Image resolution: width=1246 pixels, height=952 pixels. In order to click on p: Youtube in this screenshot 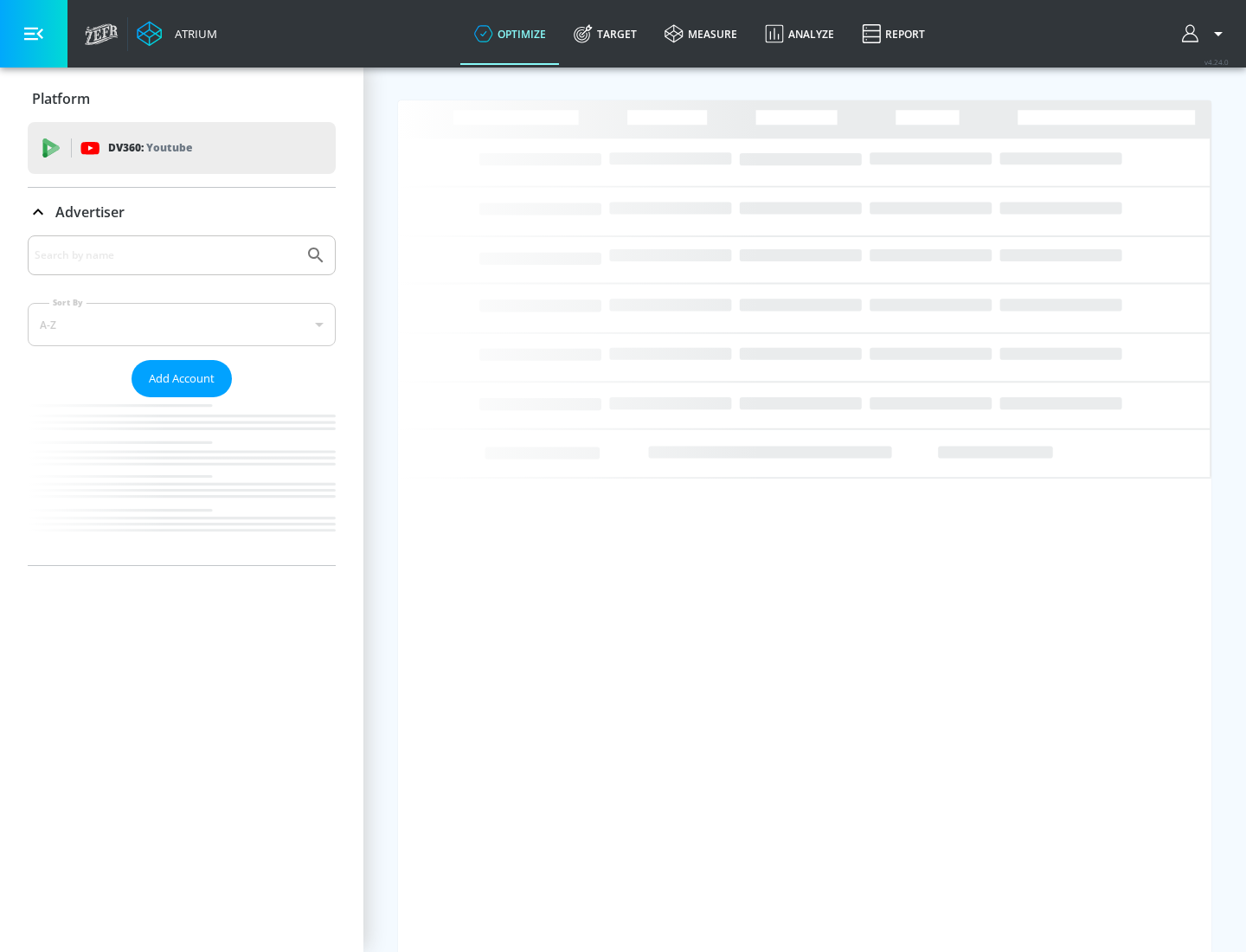, I will do `click(169, 147)`.